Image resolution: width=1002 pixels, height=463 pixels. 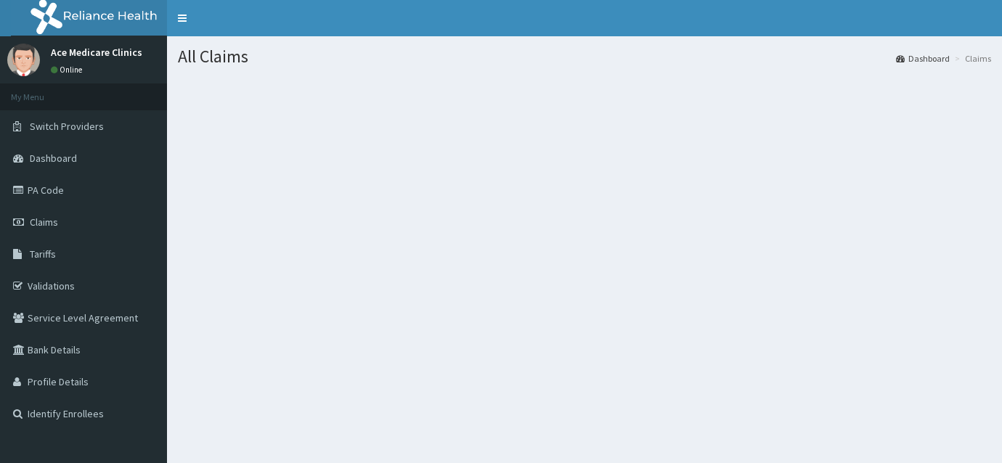 What do you see at coordinates (68, 70) in the screenshot?
I see `a: Online` at bounding box center [68, 70].